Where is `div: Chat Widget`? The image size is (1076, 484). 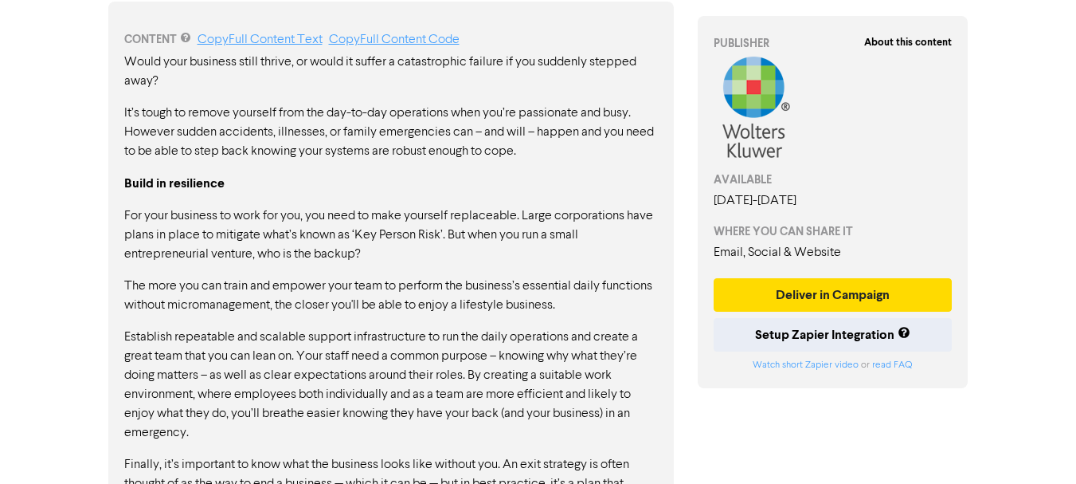 div: Chat Widget is located at coordinates (1036, 445).